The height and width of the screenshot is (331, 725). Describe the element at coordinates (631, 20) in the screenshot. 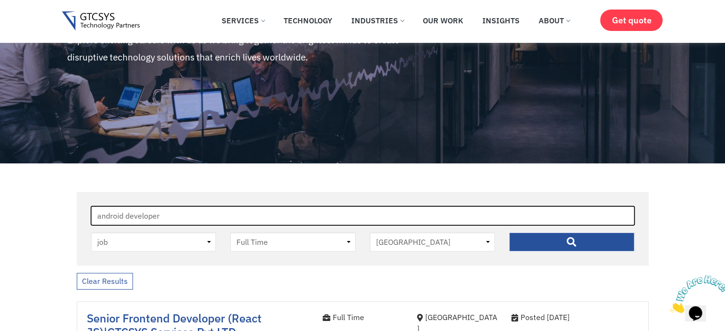

I see `a: Get quote` at that location.